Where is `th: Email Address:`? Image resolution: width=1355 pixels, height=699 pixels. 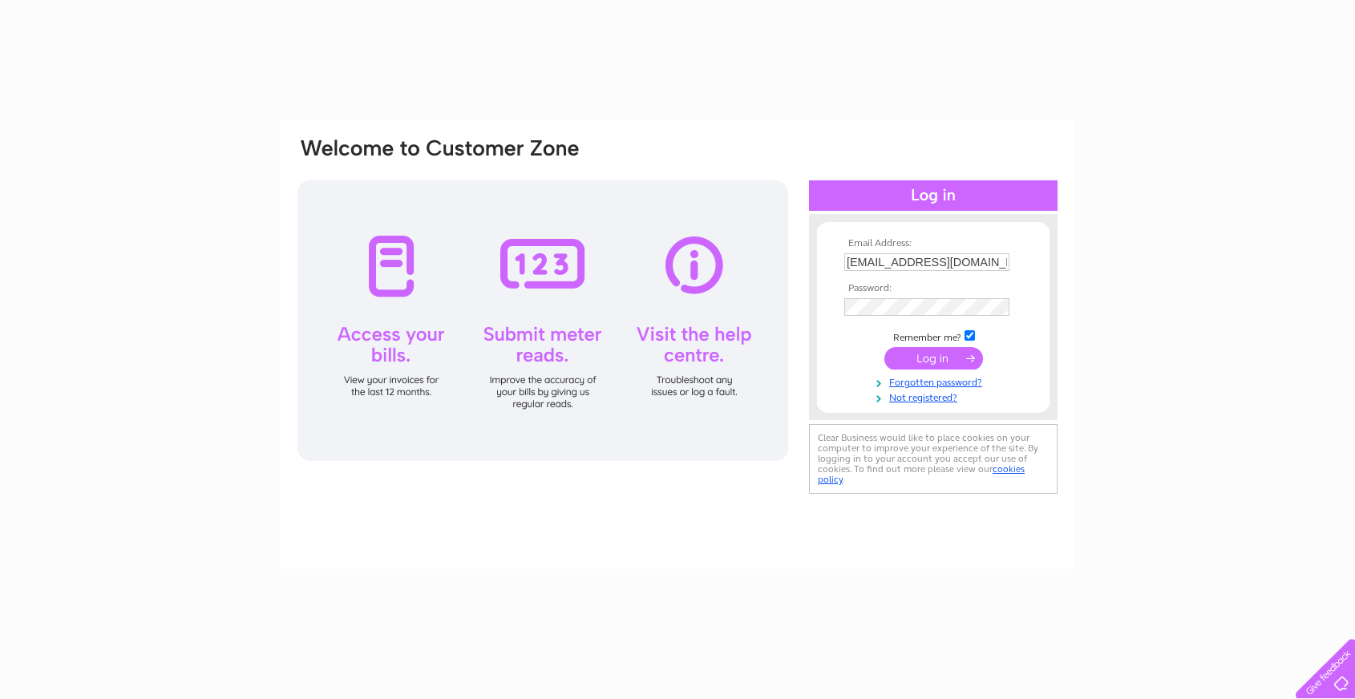 th: Email Address: is located at coordinates (933, 244).